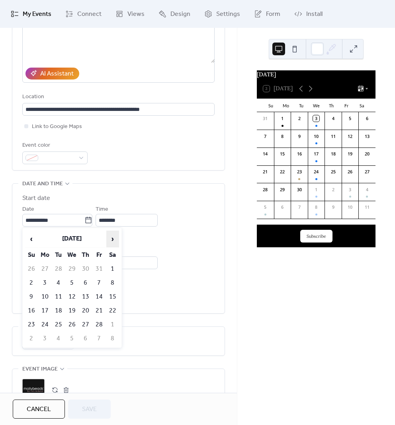 Image resolution: width=395 pixels, height=425 pixels. What do you see at coordinates (86, 283) in the screenshot?
I see `td: 6` at bounding box center [86, 283].